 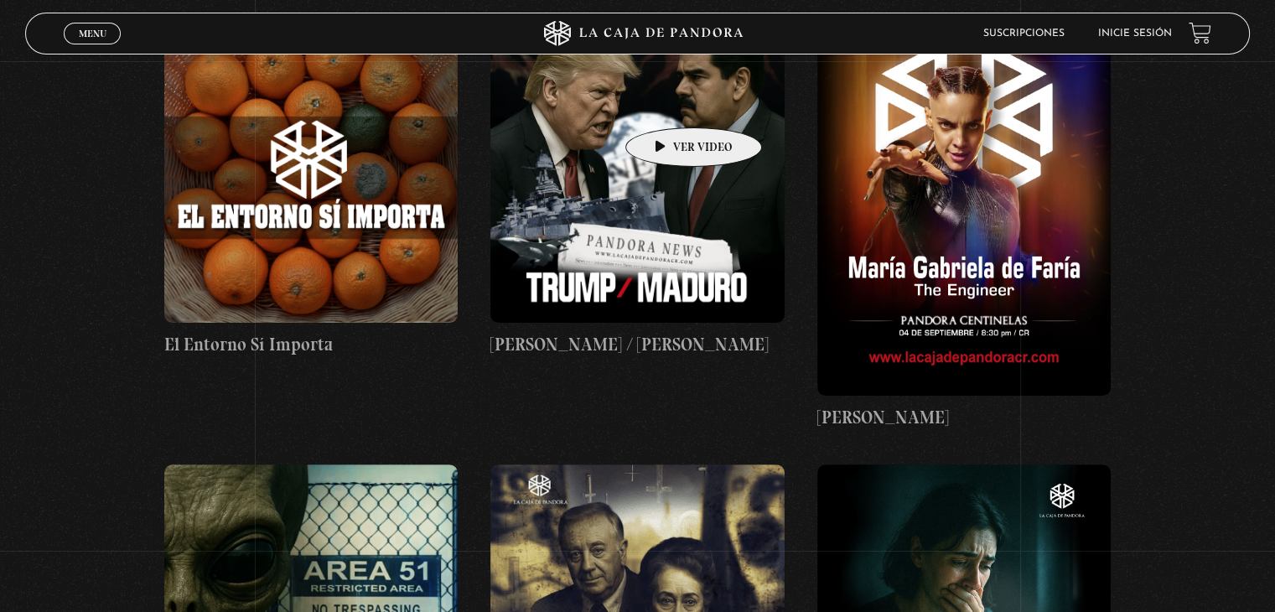 What do you see at coordinates (311, 193) in the screenshot?
I see `a: El Entorno Sí Importa` at bounding box center [311, 193].